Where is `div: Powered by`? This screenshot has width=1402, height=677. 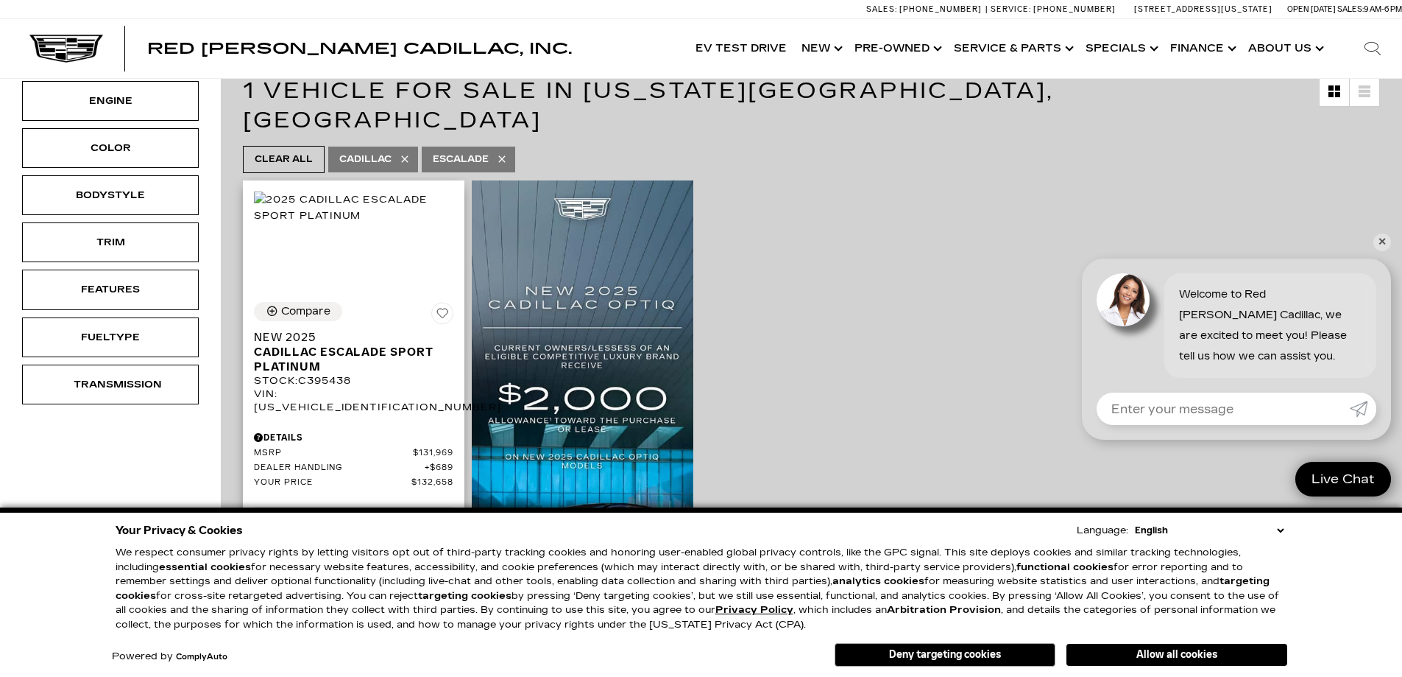
div: Powered by is located at coordinates (169, 656).